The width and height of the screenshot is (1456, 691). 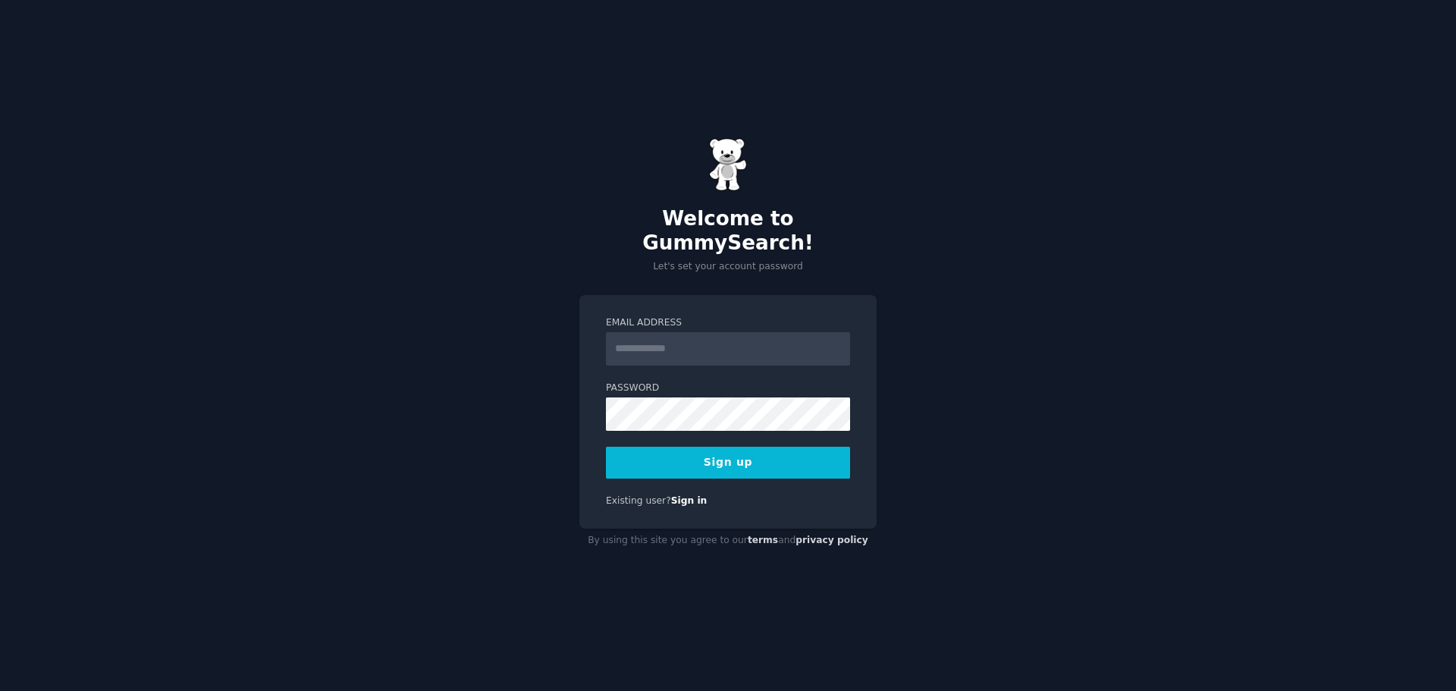 I want to click on label: Password, so click(x=728, y=388).